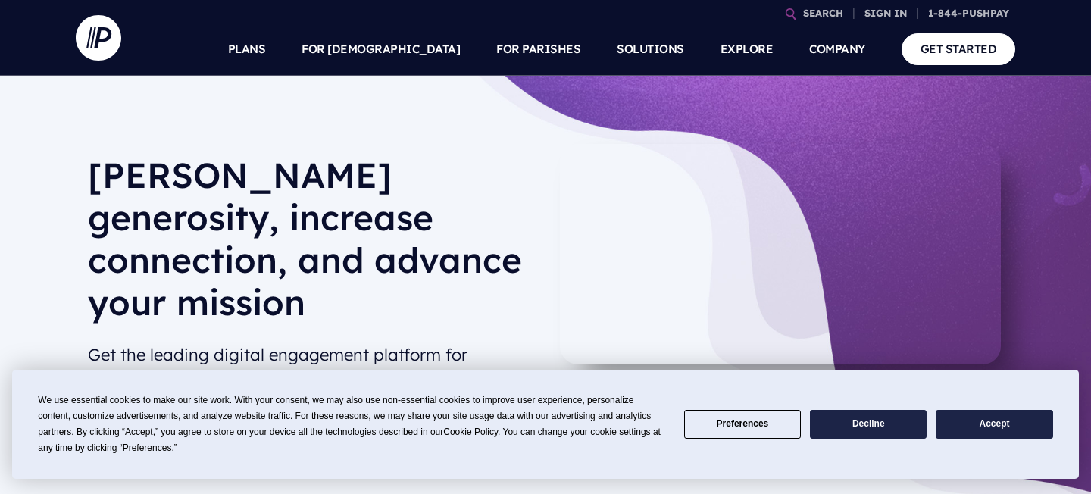 This screenshot has width=1091, height=494. What do you see at coordinates (538, 49) in the screenshot?
I see `a: FOR PARISHES` at bounding box center [538, 49].